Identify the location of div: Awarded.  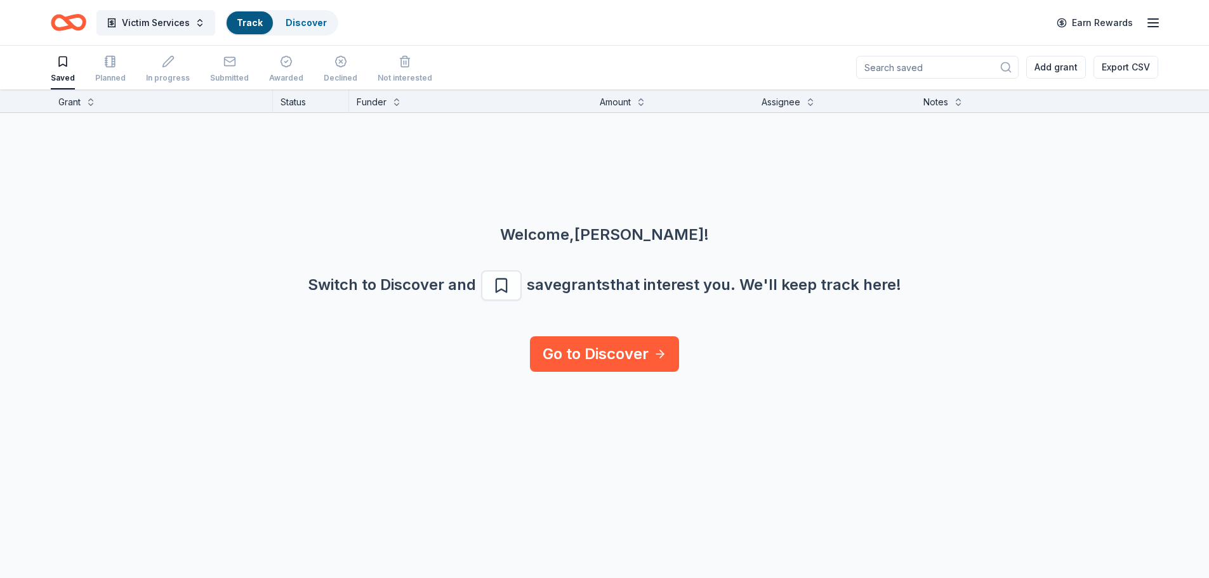
(286, 78).